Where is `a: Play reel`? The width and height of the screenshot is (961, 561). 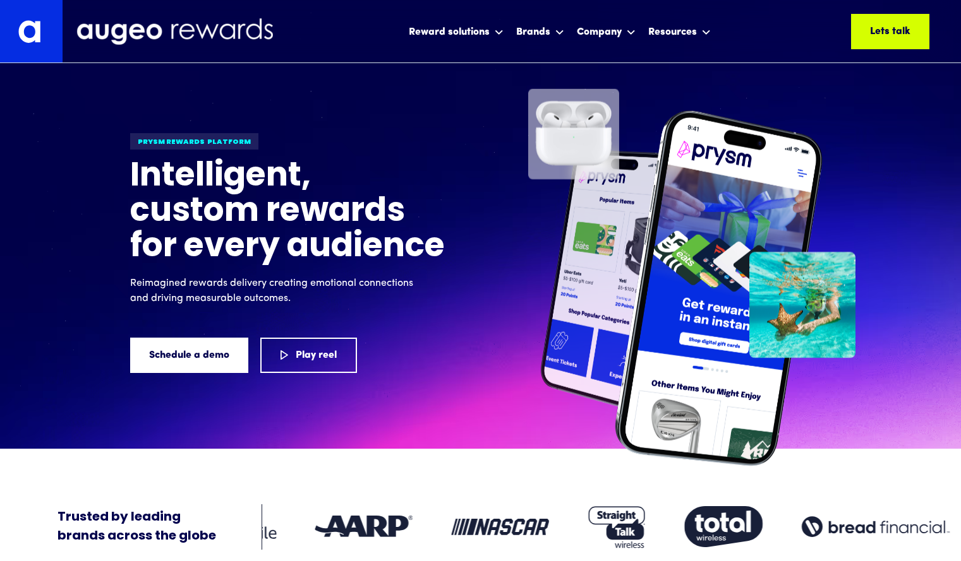
a: Play reel is located at coordinates (308, 356).